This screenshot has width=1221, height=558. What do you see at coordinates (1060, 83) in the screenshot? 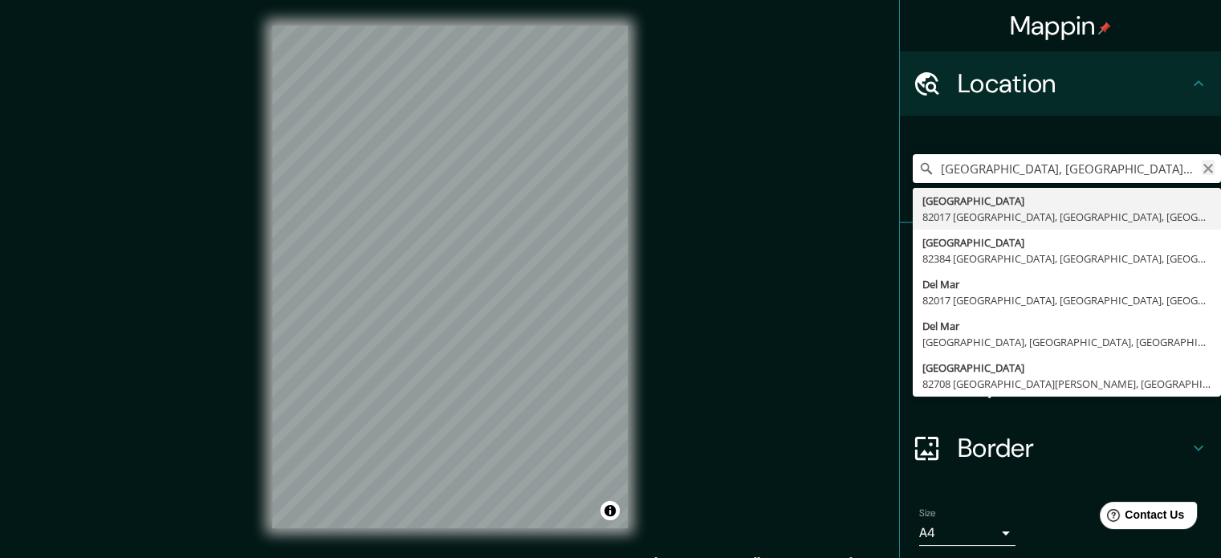
I see `div: Location` at bounding box center [1060, 83].